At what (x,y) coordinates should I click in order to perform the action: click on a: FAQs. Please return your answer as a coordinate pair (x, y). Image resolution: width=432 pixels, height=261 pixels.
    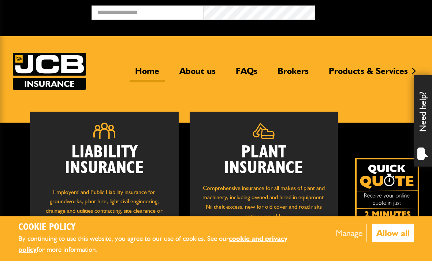
    Looking at the image, I should click on (247, 74).